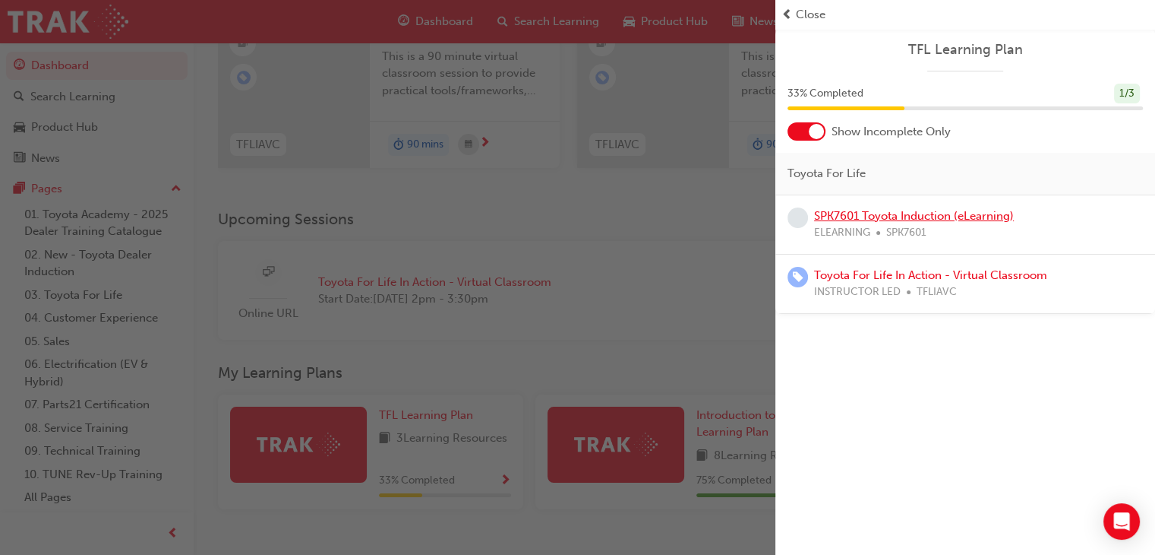  Describe the element at coordinates (931, 275) in the screenshot. I see `a: Toyota For Life In Action - Virtual Classroom` at that location.